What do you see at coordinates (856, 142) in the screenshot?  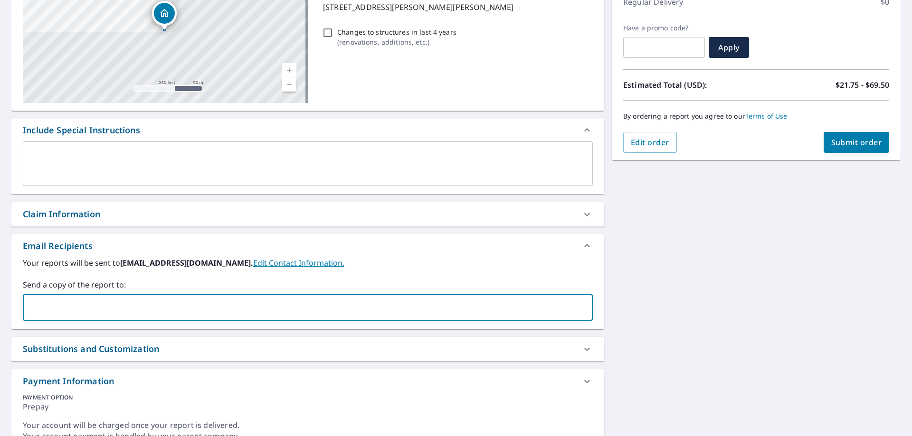 I see `span: Submit order` at bounding box center [856, 142].